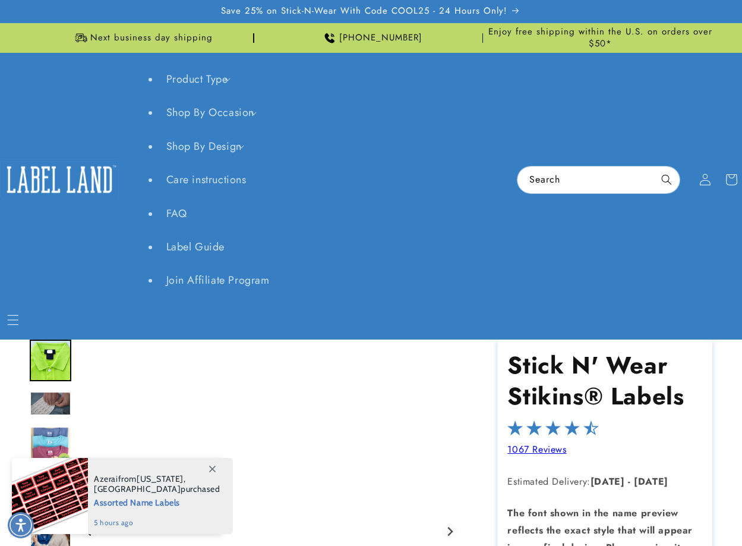 The height and width of the screenshot is (546, 742). Describe the element at coordinates (197, 79) in the screenshot. I see `a: Product Type` at that location.